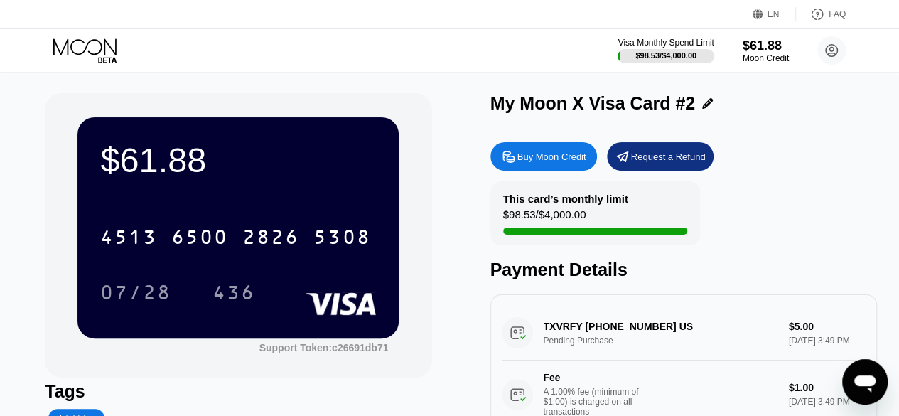 This screenshot has height=416, width=899. I want to click on div: Payment Details, so click(684, 269).